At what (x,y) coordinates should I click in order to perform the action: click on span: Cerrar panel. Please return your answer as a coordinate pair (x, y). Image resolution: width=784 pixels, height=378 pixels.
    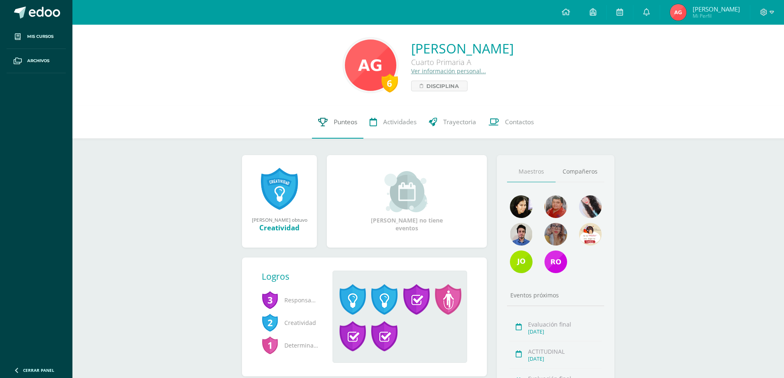
    Looking at the image, I should click on (39, 371).